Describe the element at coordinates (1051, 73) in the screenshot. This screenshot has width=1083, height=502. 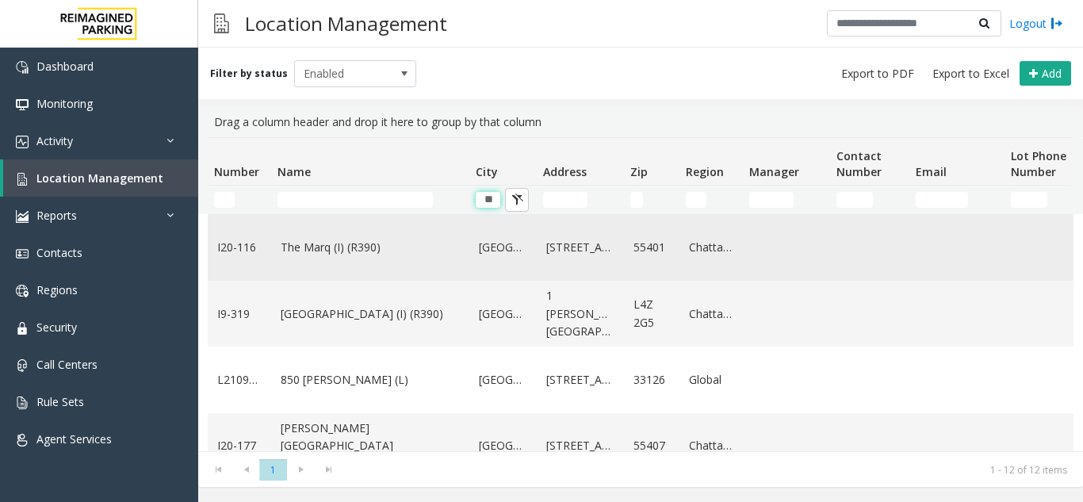
I see `span: Add` at that location.